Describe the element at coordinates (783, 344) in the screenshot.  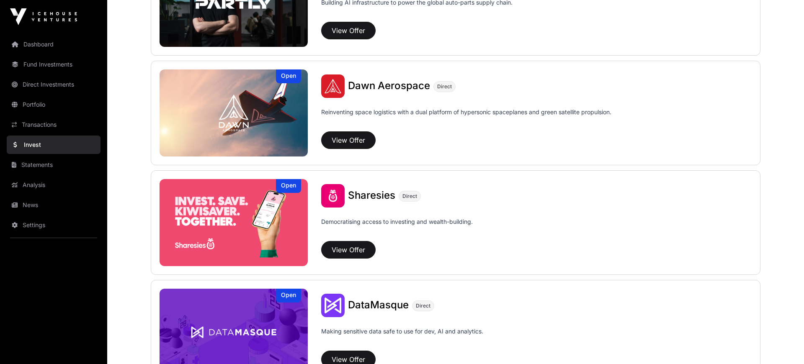
I see `div: Chat Widget` at that location.